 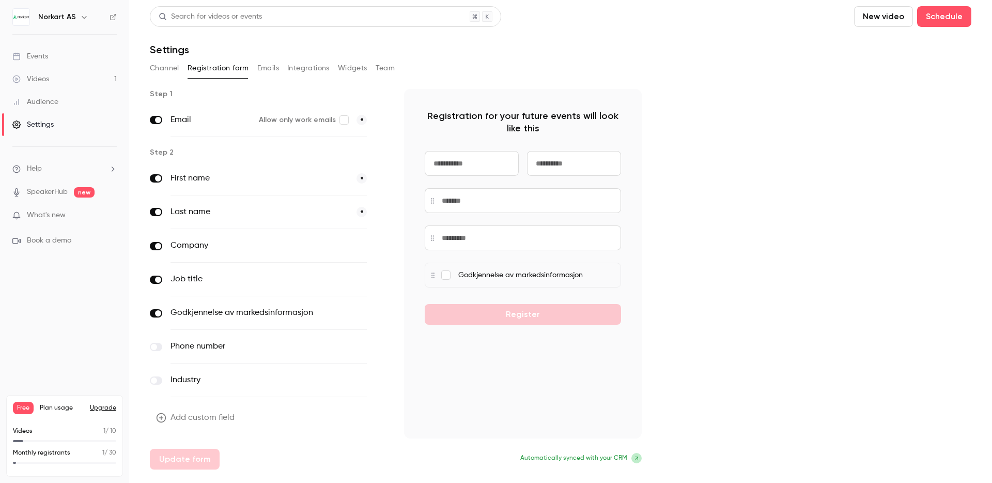 What do you see at coordinates (49, 240) in the screenshot?
I see `span: Book a demo` at bounding box center [49, 240].